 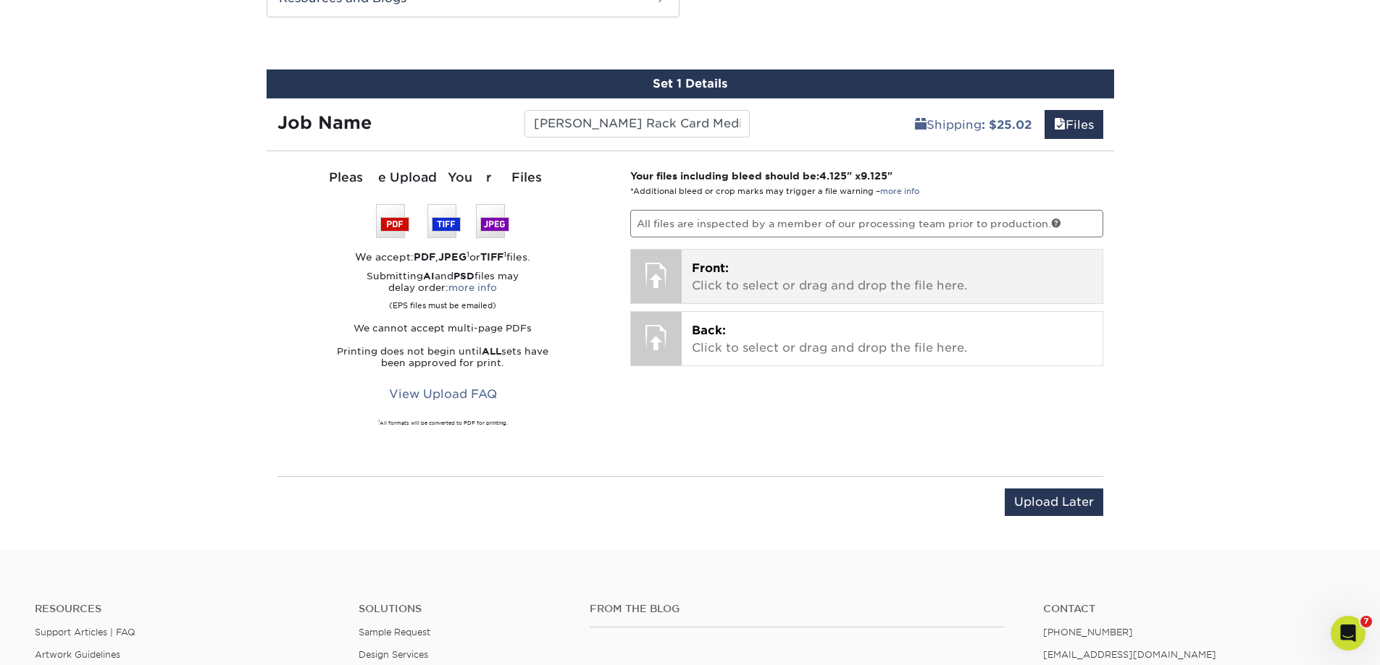 What do you see at coordinates (1054, 503) in the screenshot?
I see `input: Upload Later` at bounding box center [1054, 503].